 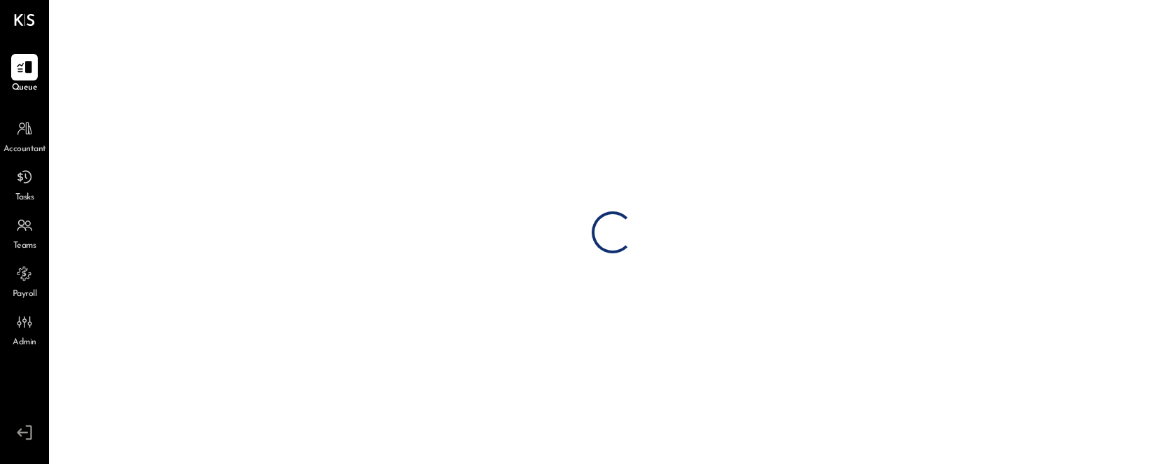 I want to click on span: Accountant, so click(x=24, y=150).